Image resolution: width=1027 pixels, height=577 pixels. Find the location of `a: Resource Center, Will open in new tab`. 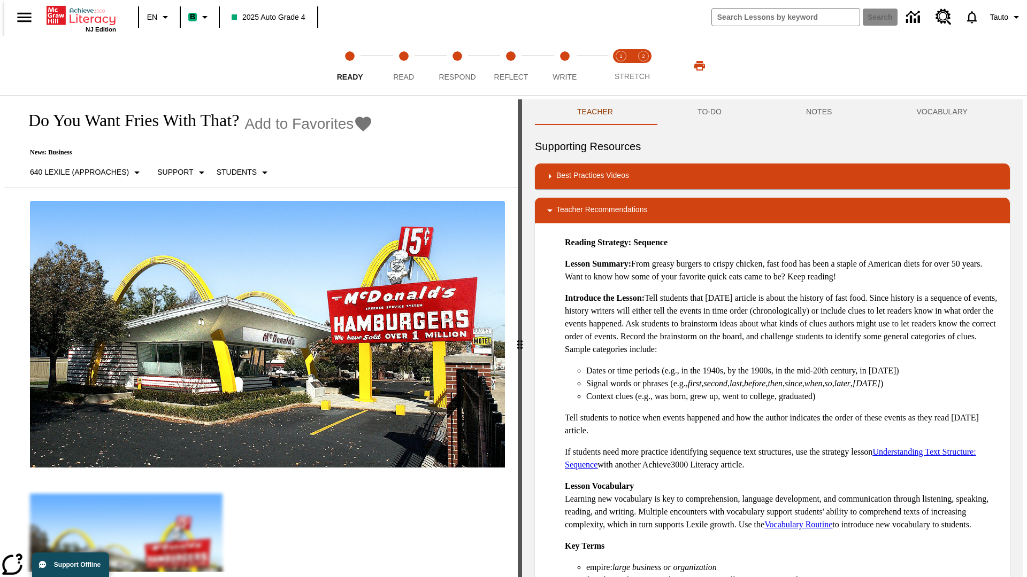

a: Resource Center, Will open in new tab is located at coordinates (943, 17).